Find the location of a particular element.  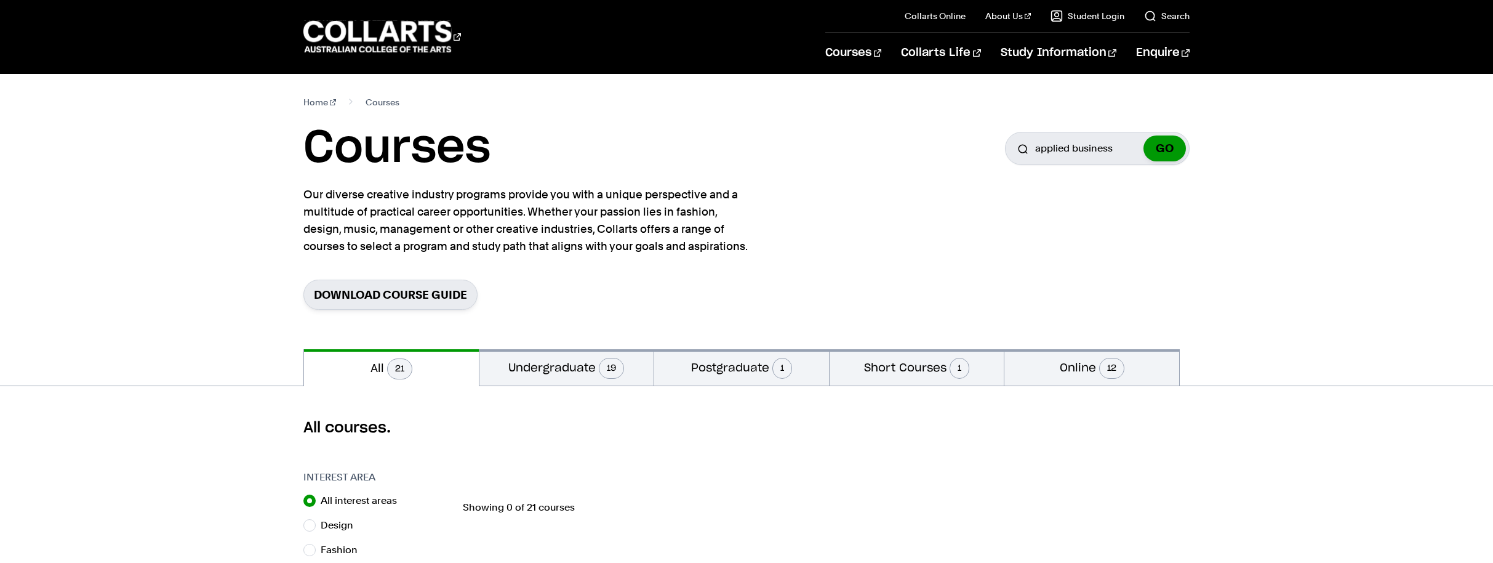

button: All21 is located at coordinates (391, 367).